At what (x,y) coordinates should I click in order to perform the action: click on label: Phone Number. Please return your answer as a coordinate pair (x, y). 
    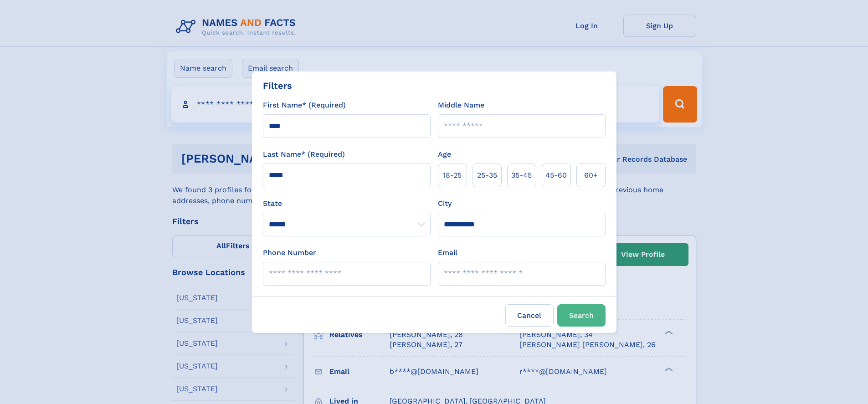
    Looking at the image, I should click on (289, 253).